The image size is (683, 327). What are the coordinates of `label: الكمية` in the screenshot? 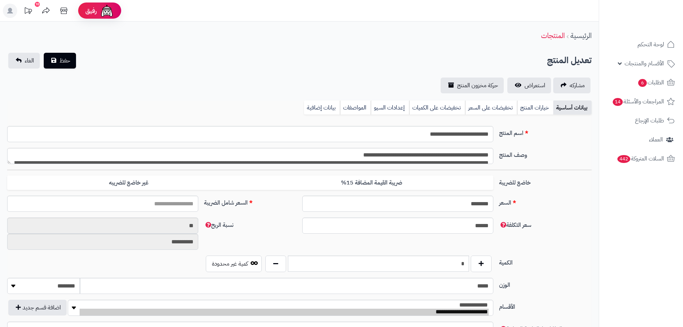 It's located at (546, 261).